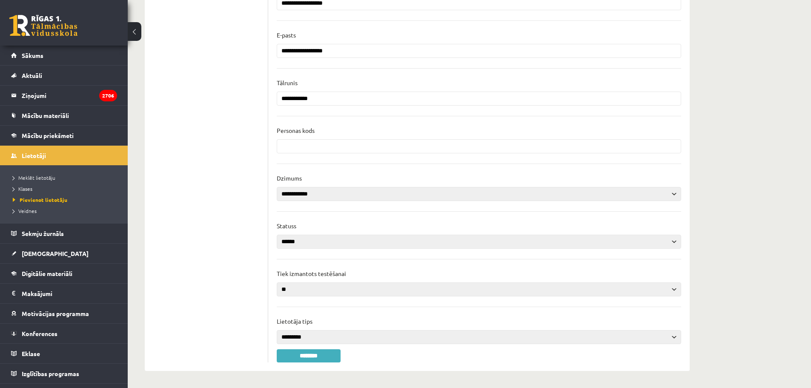 The height and width of the screenshot is (388, 811). Describe the element at coordinates (66, 189) in the screenshot. I see `a: Klases` at that location.